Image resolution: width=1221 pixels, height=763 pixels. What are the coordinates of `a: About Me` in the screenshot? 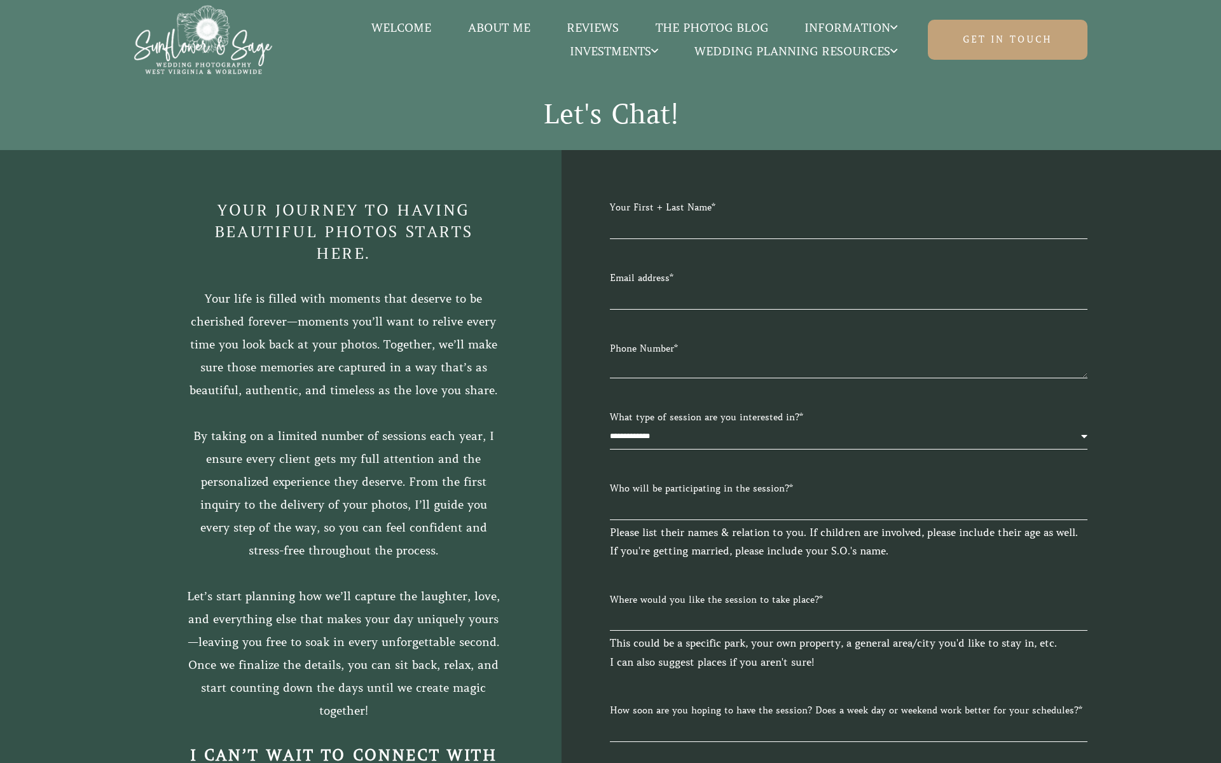 It's located at (499, 28).